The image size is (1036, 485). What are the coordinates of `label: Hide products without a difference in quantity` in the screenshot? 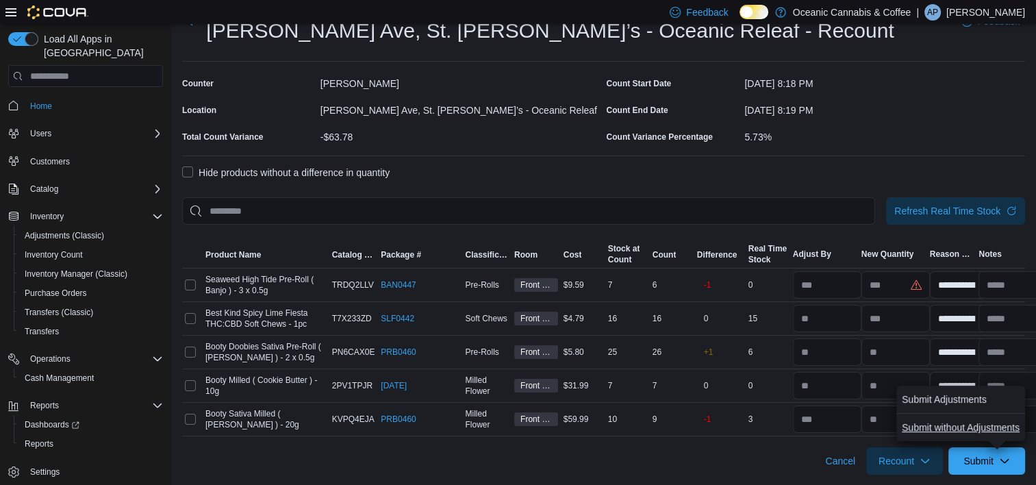 It's located at (286, 173).